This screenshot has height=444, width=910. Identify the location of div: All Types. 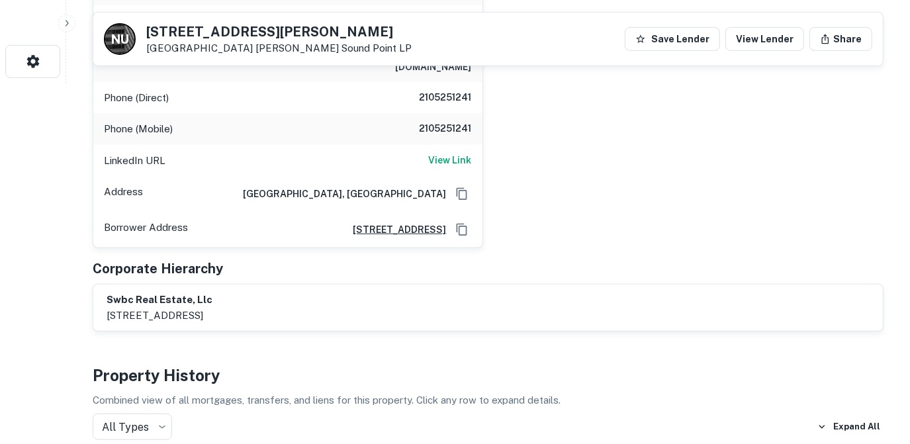
(132, 427).